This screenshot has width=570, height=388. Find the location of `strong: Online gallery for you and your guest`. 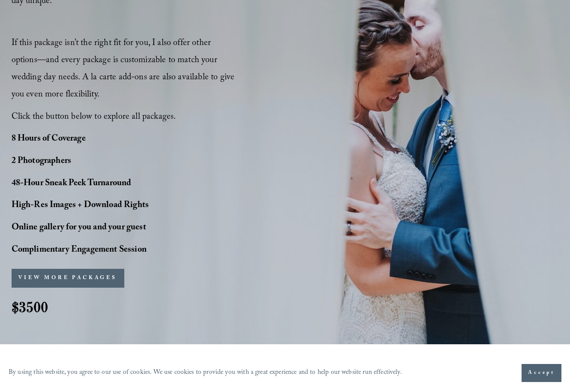

strong: Online gallery for you and your guest is located at coordinates (79, 228).